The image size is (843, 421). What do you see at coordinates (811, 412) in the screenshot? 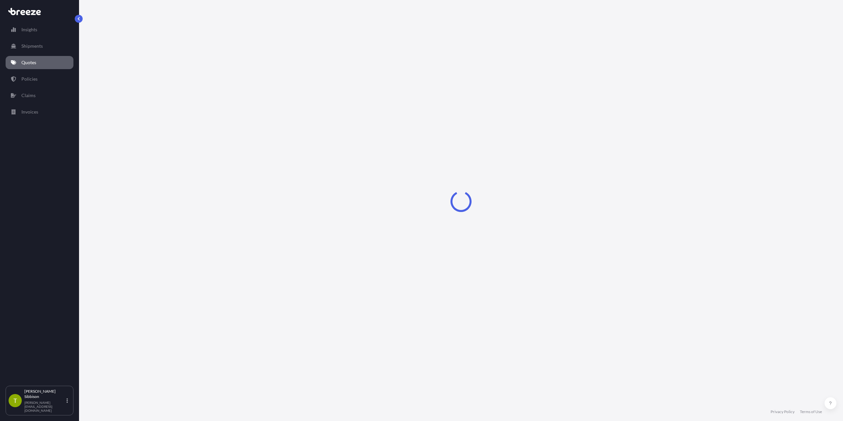
I see `a: Terms of Use` at bounding box center [811, 412].